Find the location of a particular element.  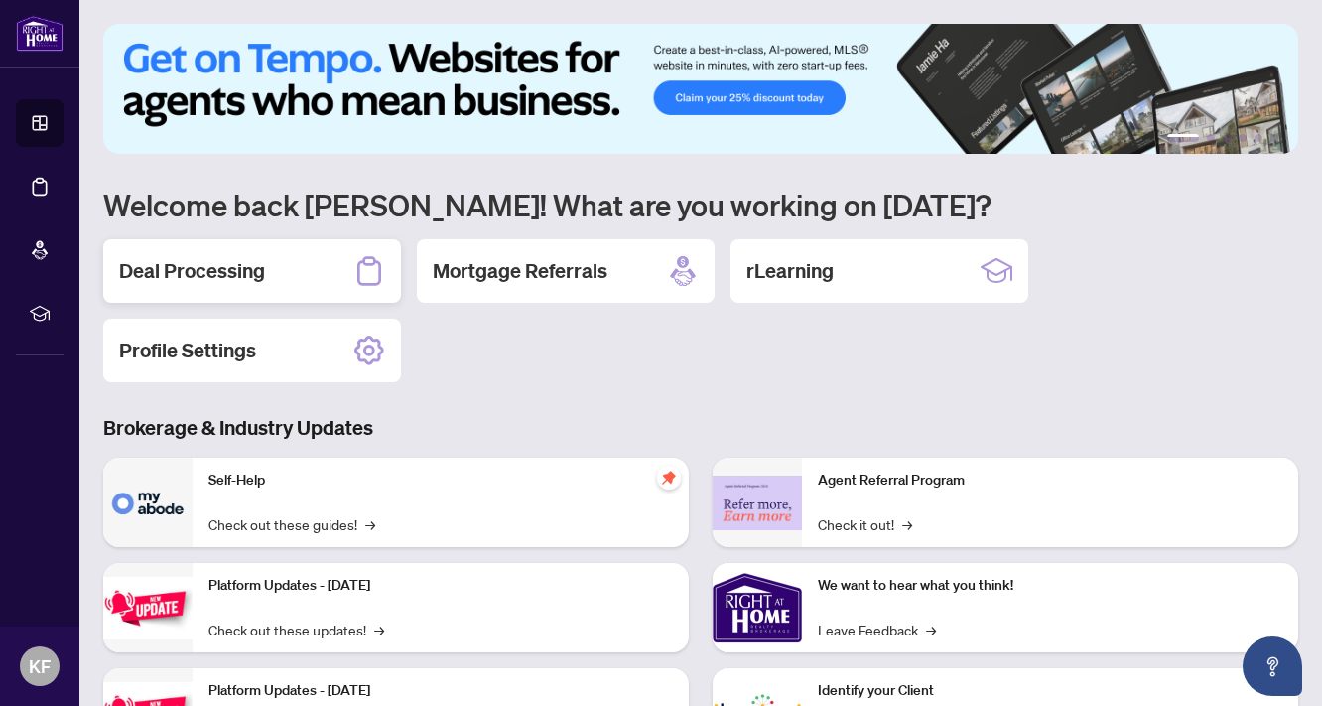

a: Check out these updates!→ is located at coordinates (296, 629).